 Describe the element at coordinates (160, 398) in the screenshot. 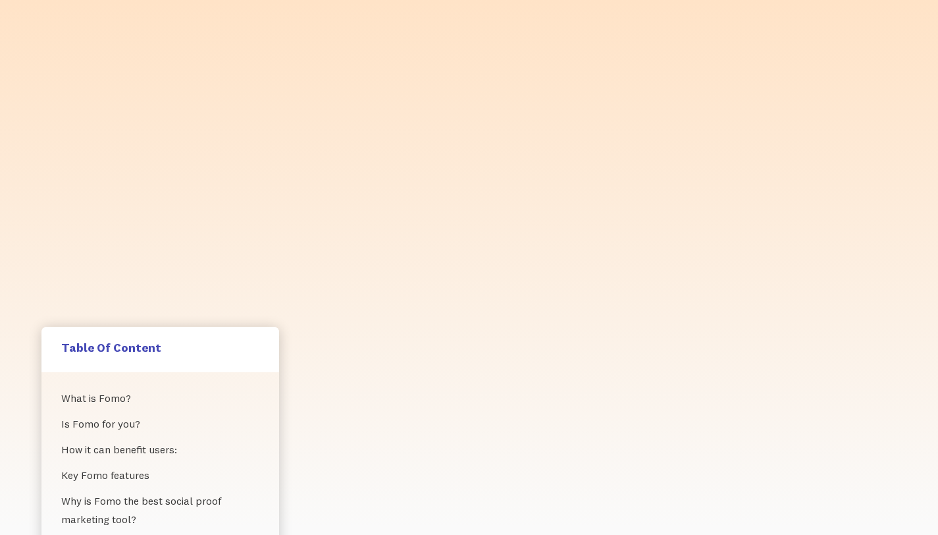

I see `a: What is Fomo?` at that location.